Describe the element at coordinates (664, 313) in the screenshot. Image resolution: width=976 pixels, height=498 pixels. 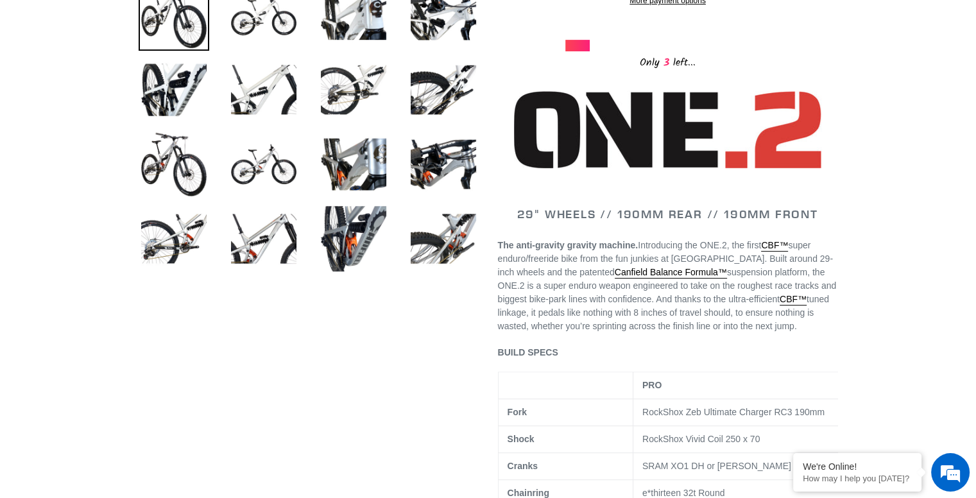
I see `span: tuned linkage, it pedals like nothing with 8 inches of travel should, to ensure nothing is wasted...` at that location.